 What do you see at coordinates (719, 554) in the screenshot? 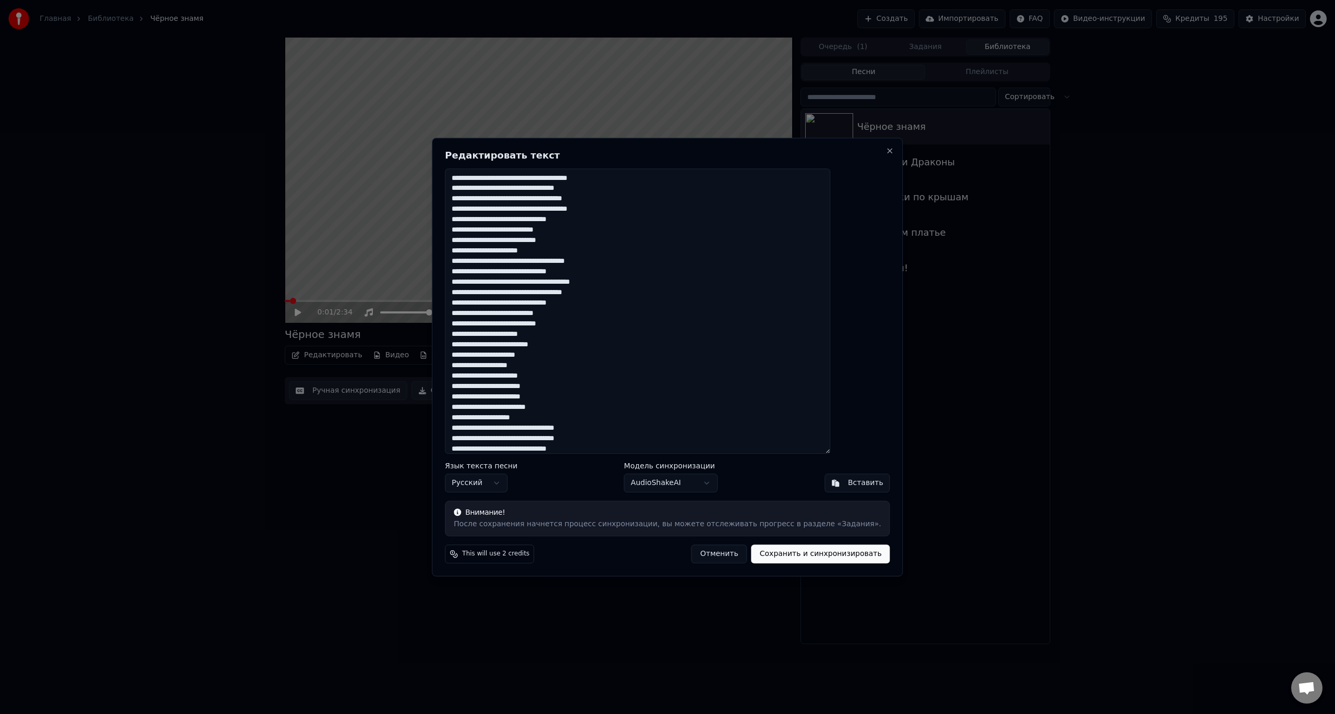
I see `button: Отменить` at bounding box center [719, 554].